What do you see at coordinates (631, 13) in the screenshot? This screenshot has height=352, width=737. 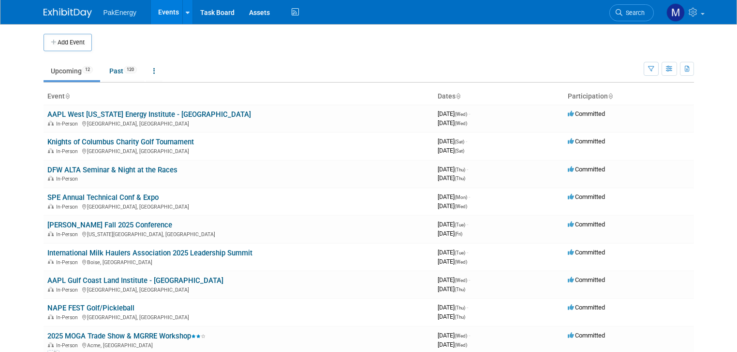 I see `a: Search` at bounding box center [631, 13].